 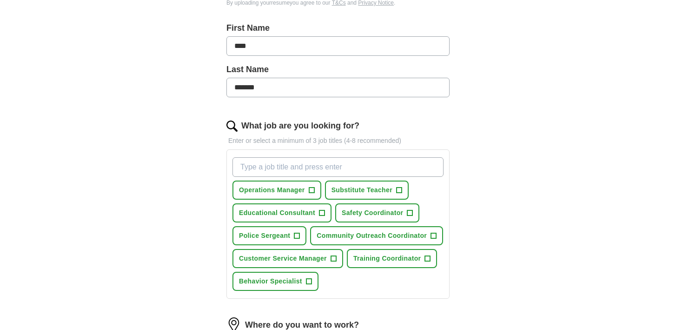 What do you see at coordinates (377, 212) in the screenshot?
I see `button: Safety Coordinator` at bounding box center [377, 212].